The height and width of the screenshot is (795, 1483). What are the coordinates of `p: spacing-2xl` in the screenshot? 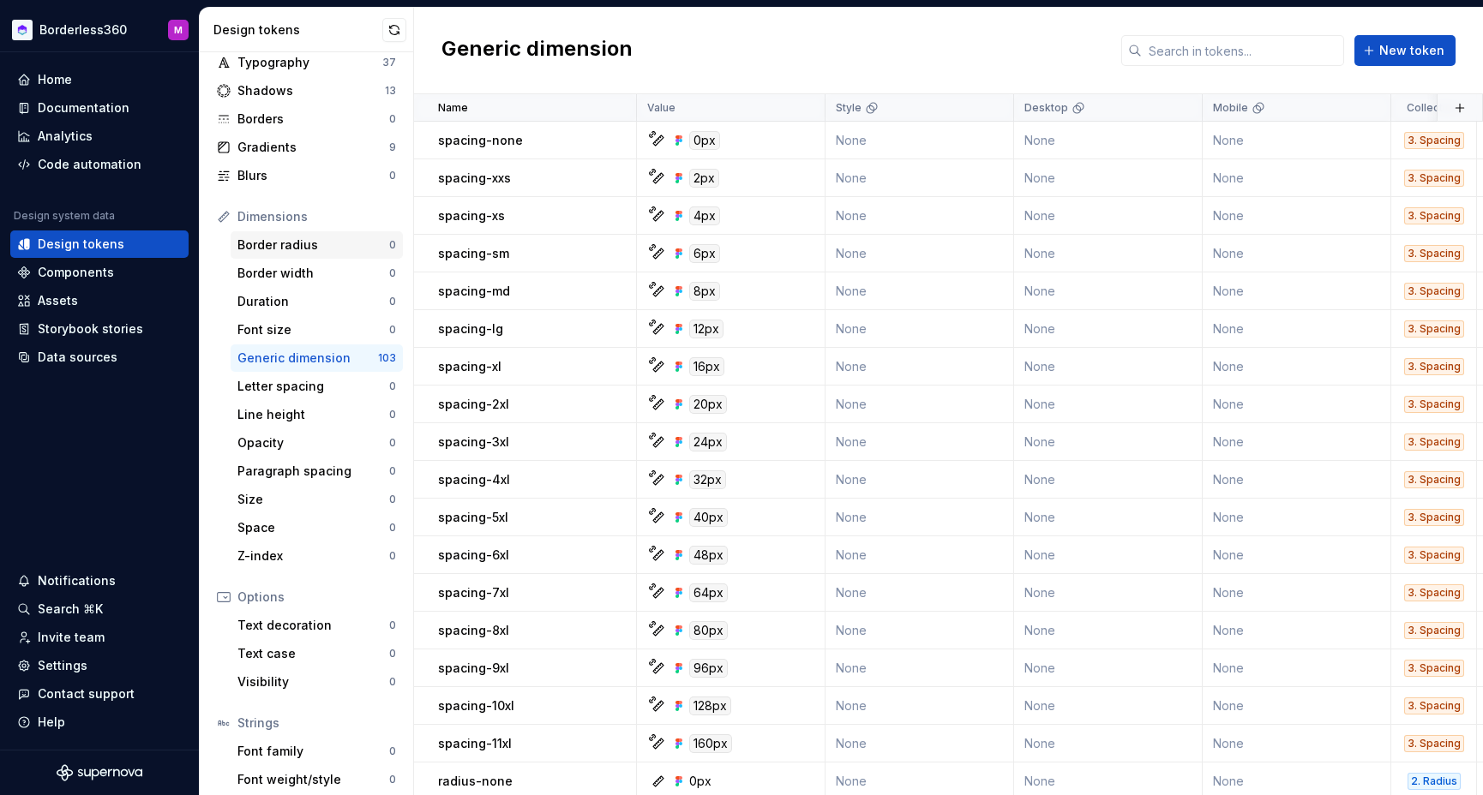 It's located at (473, 404).